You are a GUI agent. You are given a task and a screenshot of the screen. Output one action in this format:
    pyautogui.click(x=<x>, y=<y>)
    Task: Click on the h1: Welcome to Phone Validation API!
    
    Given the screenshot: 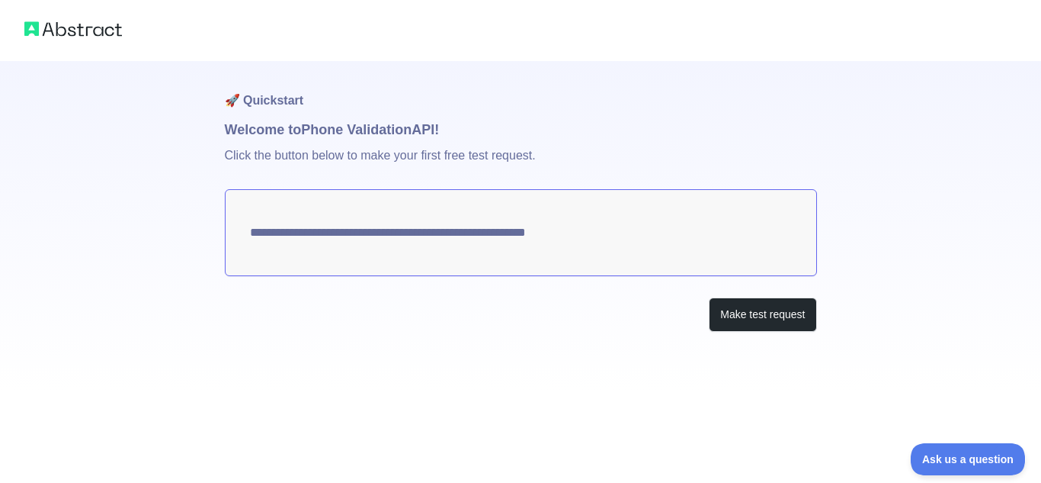 What is the action you would take?
    pyautogui.click(x=521, y=130)
    